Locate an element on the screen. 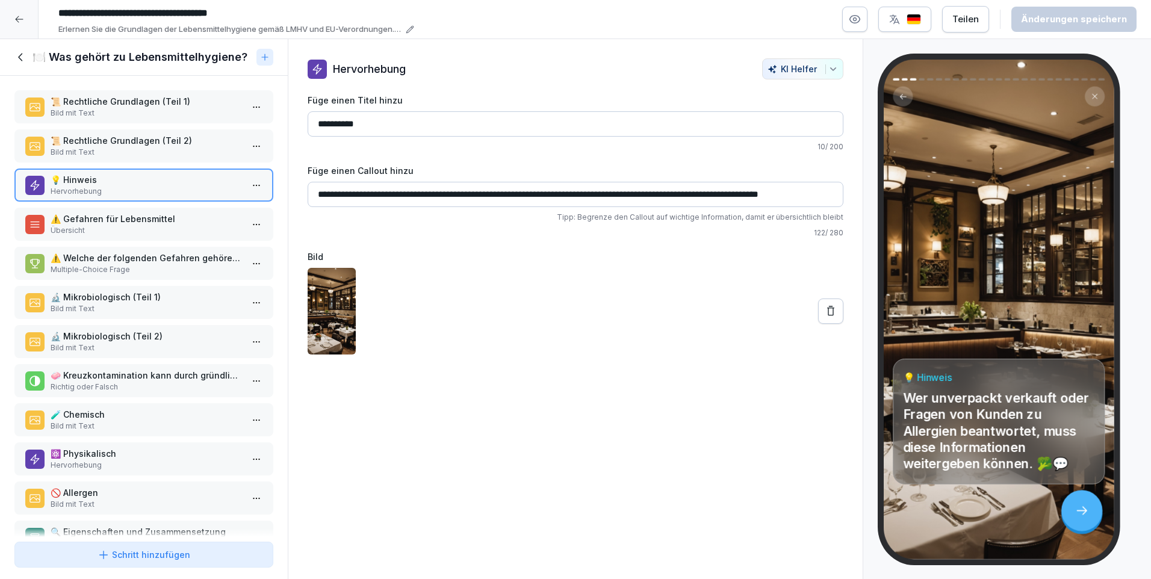 The width and height of the screenshot is (1151, 579). p: Erlernen Sie die Grundlagen der Lebensmittelhygiene gemäß LMHV und EU-Verordnungen. Verstehen Sie... is located at coordinates (230, 29).